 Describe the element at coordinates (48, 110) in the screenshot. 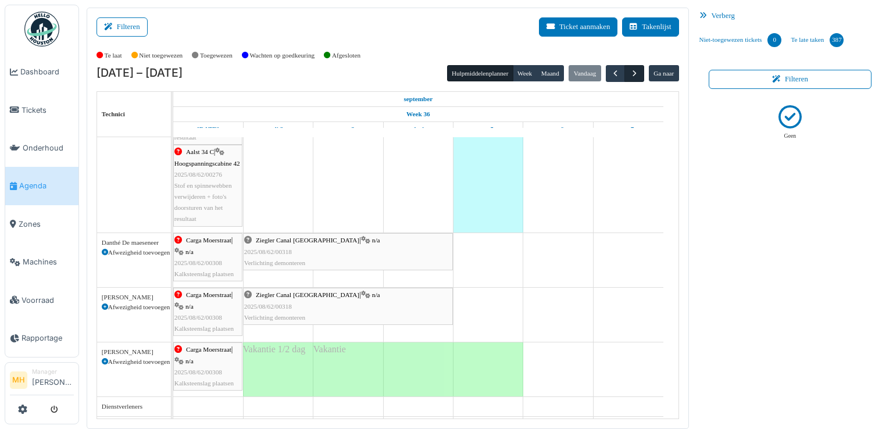

I see `span: Tickets` at that location.